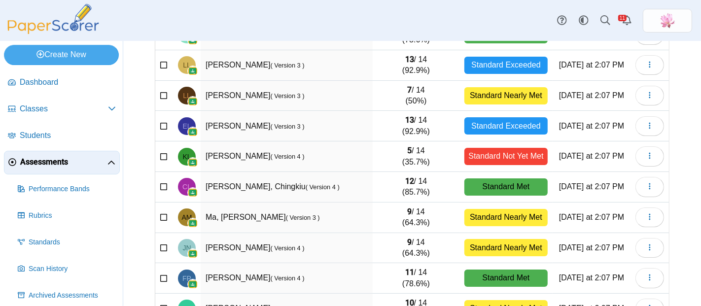 The height and width of the screenshot is (306, 701). I want to click on span: Chingkiu Leung, so click(187, 187).